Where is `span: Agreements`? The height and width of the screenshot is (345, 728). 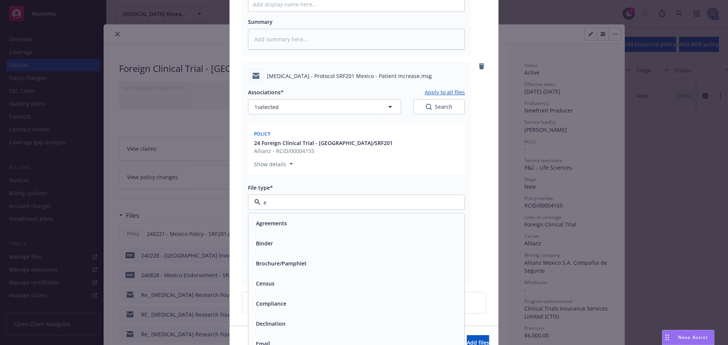 span: Agreements is located at coordinates (271, 223).